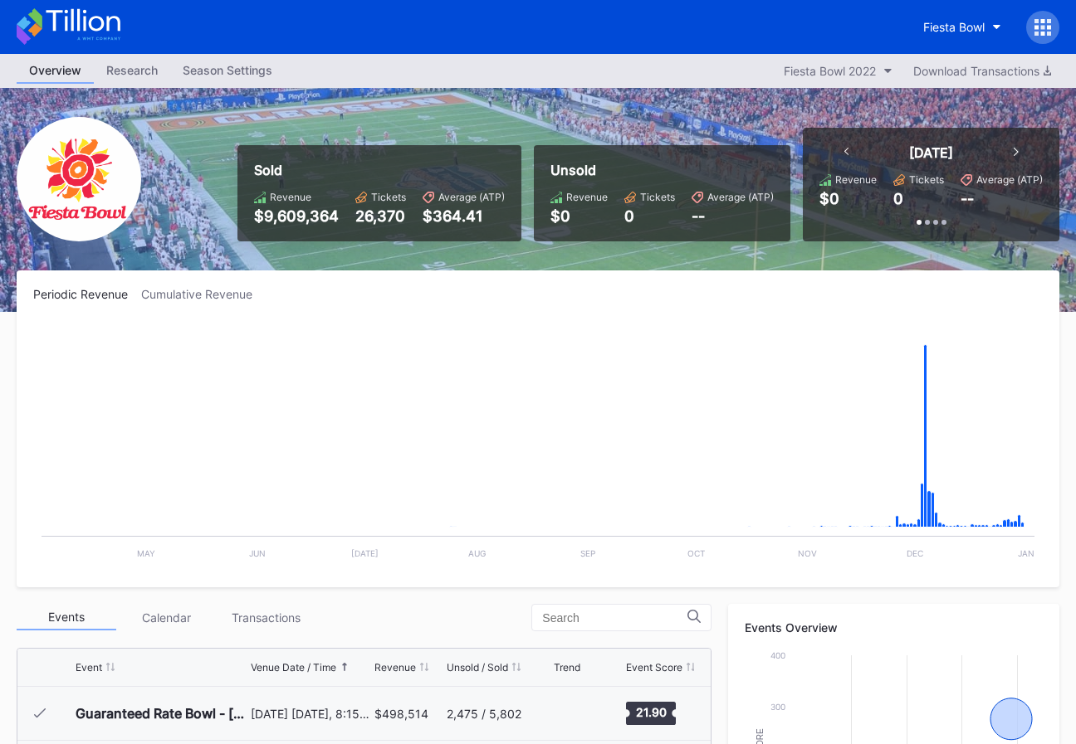 The width and height of the screenshot is (1076, 744). Describe the element at coordinates (588, 554) in the screenshot. I see `text: Sep` at that location.